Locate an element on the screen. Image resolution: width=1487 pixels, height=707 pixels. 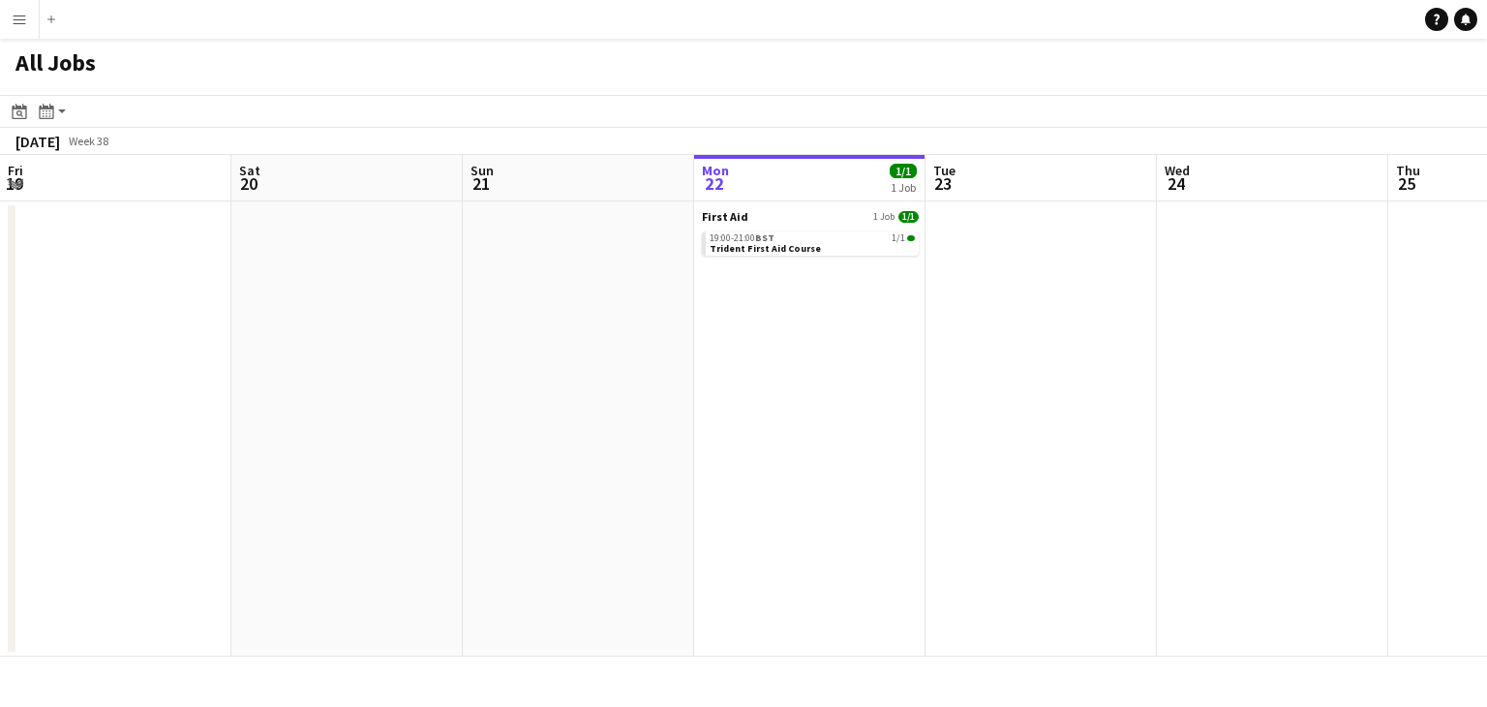
span: 19:00-21:00 is located at coordinates (742, 238).